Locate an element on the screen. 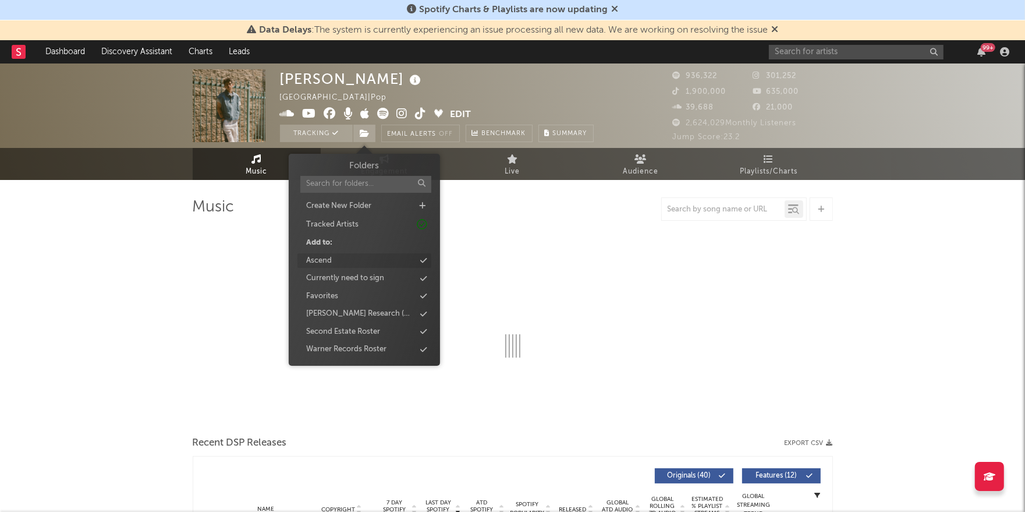  span: Live is located at coordinates (513, 172).